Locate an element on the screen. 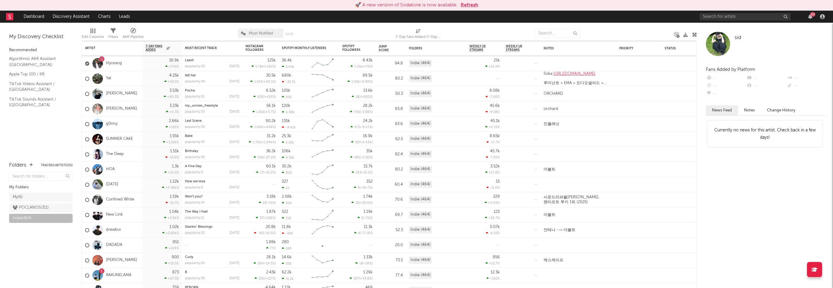 This screenshot has height=288, width=833. div: 16.9k is located at coordinates (368, 136).